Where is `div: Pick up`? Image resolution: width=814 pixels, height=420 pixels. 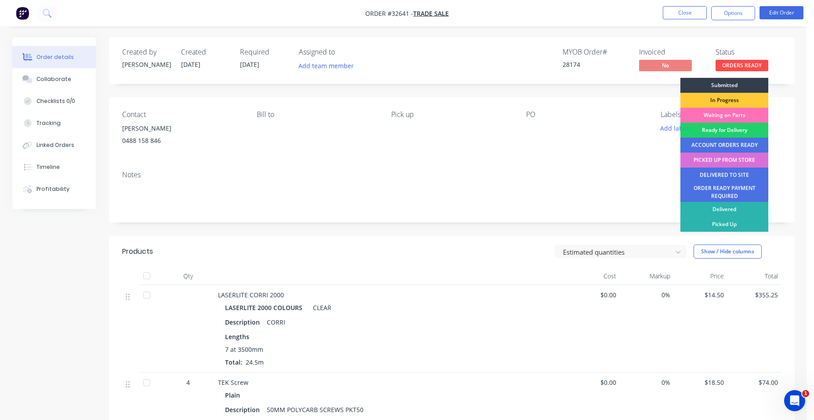
div: Pick up is located at coordinates (451, 114).